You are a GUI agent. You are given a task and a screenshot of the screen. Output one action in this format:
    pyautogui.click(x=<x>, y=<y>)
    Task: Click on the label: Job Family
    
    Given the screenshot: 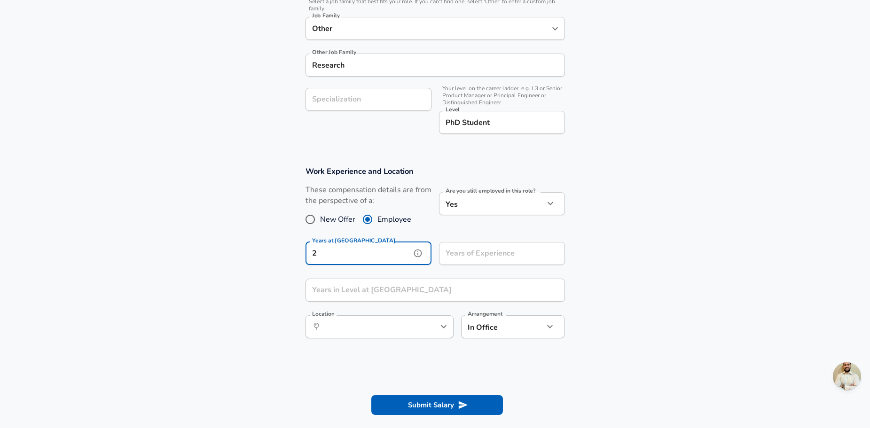 What is the action you would take?
    pyautogui.click(x=326, y=16)
    